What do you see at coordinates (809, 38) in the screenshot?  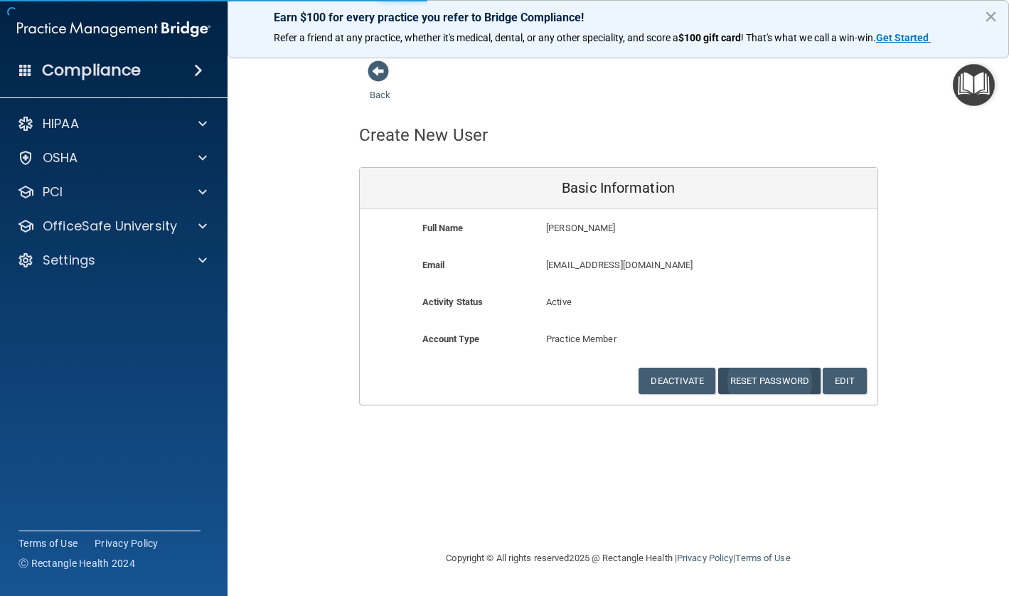 I see `span: ! That's what we call a win-win.` at bounding box center [809, 38].